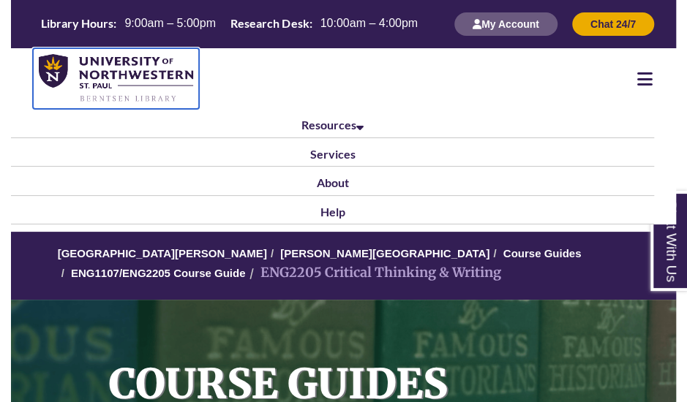 The width and height of the screenshot is (687, 402). What do you see at coordinates (229, 24) in the screenshot?
I see `a: Hours Today` at bounding box center [229, 24].